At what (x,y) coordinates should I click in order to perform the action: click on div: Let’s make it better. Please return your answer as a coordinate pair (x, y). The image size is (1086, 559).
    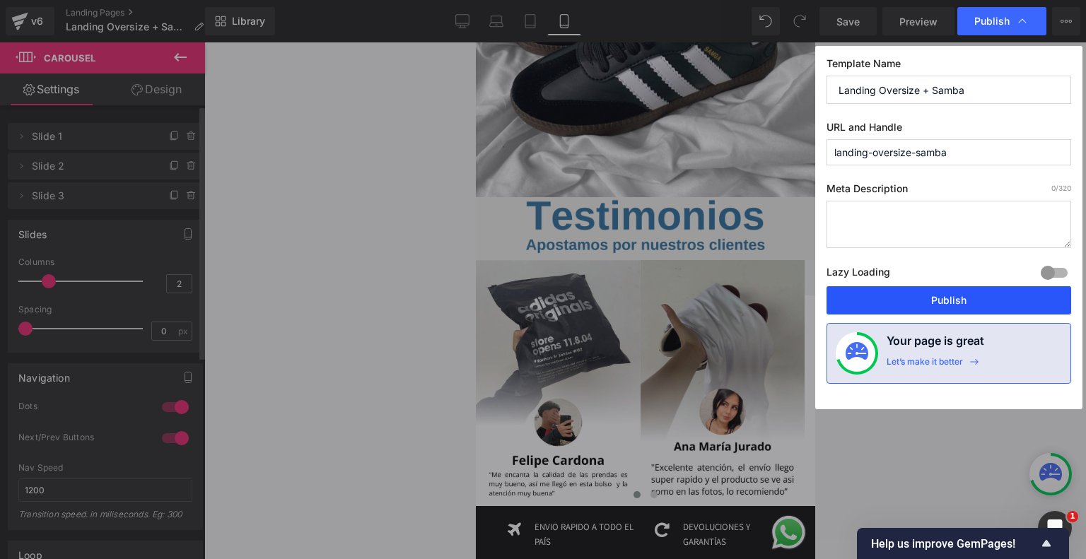
    Looking at the image, I should click on (924, 365).